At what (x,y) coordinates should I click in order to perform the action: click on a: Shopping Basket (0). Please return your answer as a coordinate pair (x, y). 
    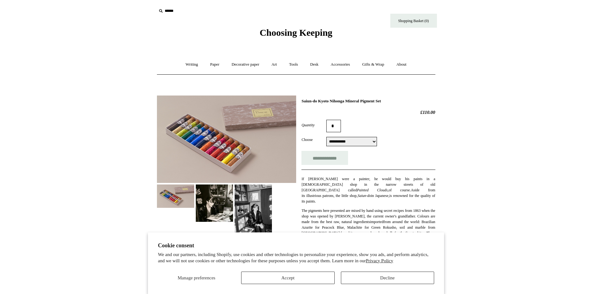
    Looking at the image, I should click on (414, 21).